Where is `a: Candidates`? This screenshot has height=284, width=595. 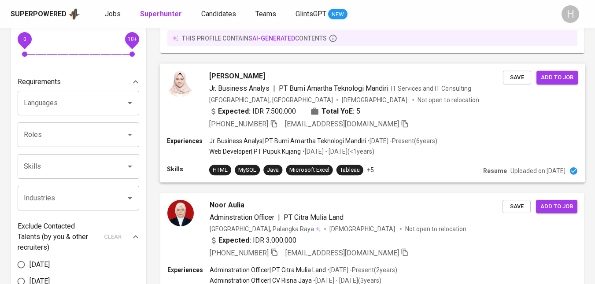
a: Candidates is located at coordinates (219, 14).